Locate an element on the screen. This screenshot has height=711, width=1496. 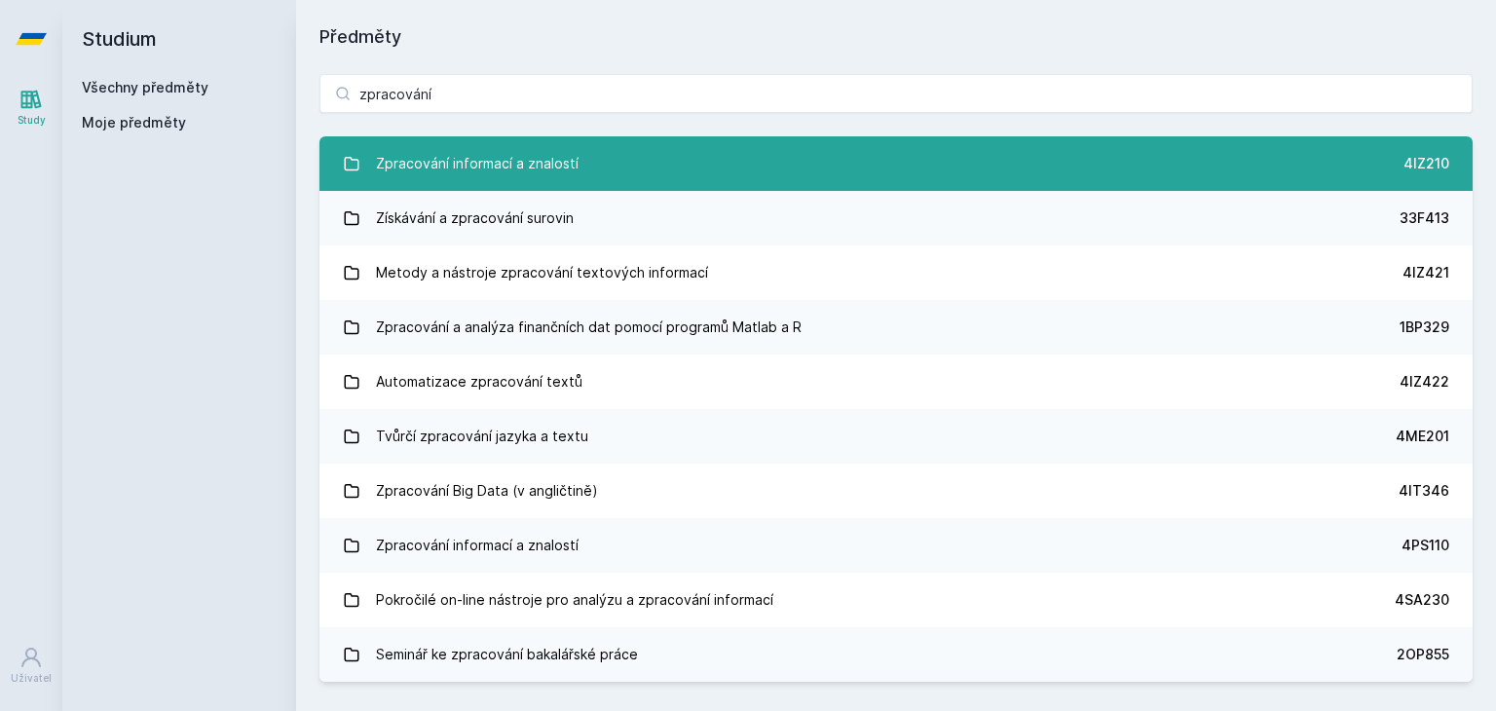
a: Zpracování Big Data (v angličtině) 4IT346 is located at coordinates (896, 491).